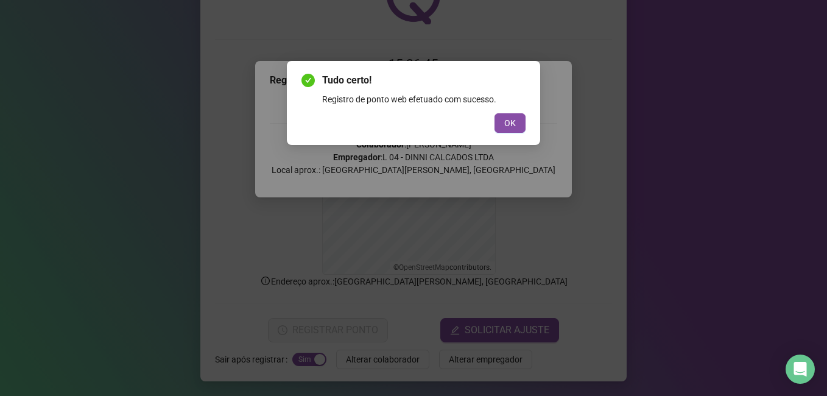  Describe the element at coordinates (308, 80) in the screenshot. I see `span: check-circle` at that location.